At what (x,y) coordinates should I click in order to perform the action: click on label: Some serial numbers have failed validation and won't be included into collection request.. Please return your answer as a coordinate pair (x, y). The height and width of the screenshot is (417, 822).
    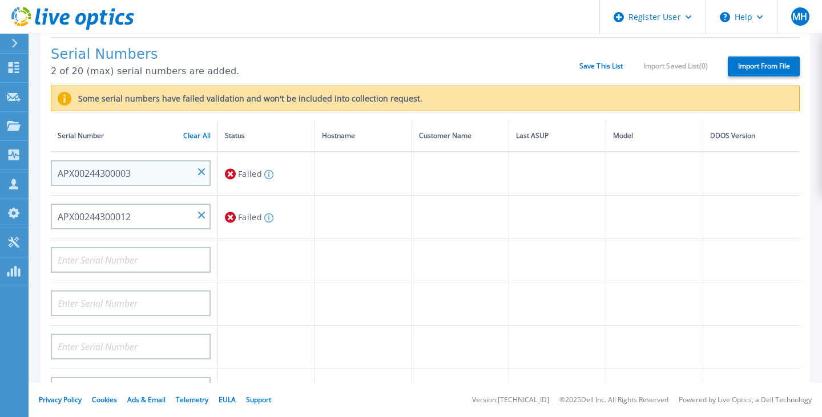
    Looking at the image, I should click on (247, 99).